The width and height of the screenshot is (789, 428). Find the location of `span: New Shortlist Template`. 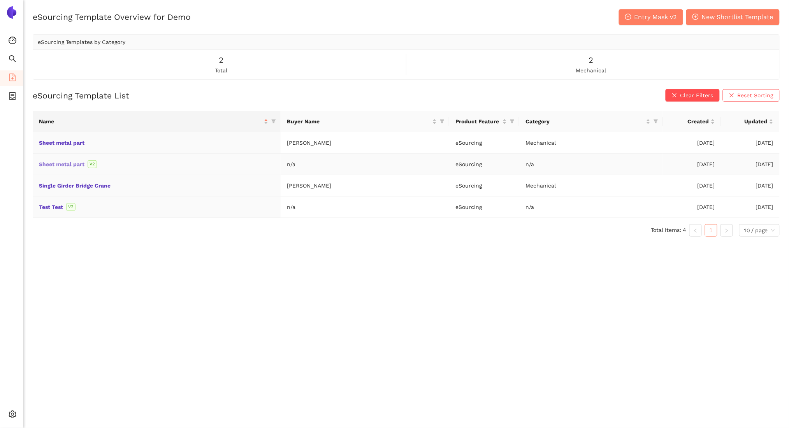

span: New Shortlist Template is located at coordinates (738, 17).